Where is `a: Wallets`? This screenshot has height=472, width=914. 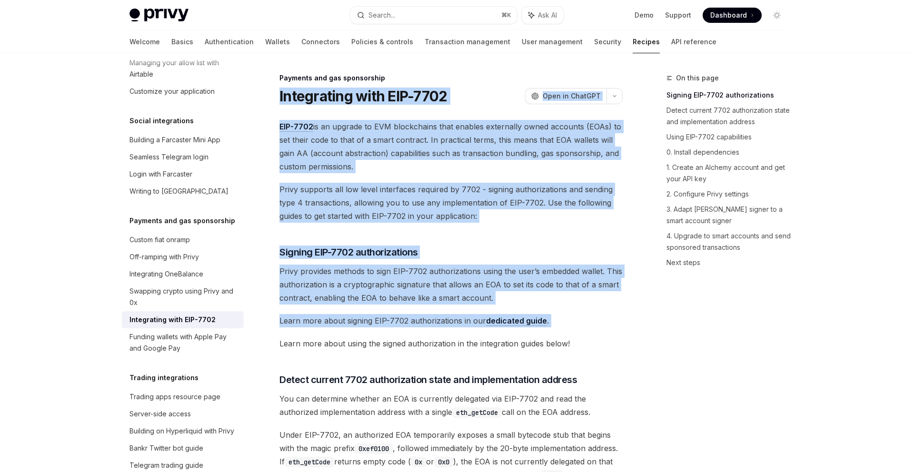
a: Wallets is located at coordinates (278, 42).